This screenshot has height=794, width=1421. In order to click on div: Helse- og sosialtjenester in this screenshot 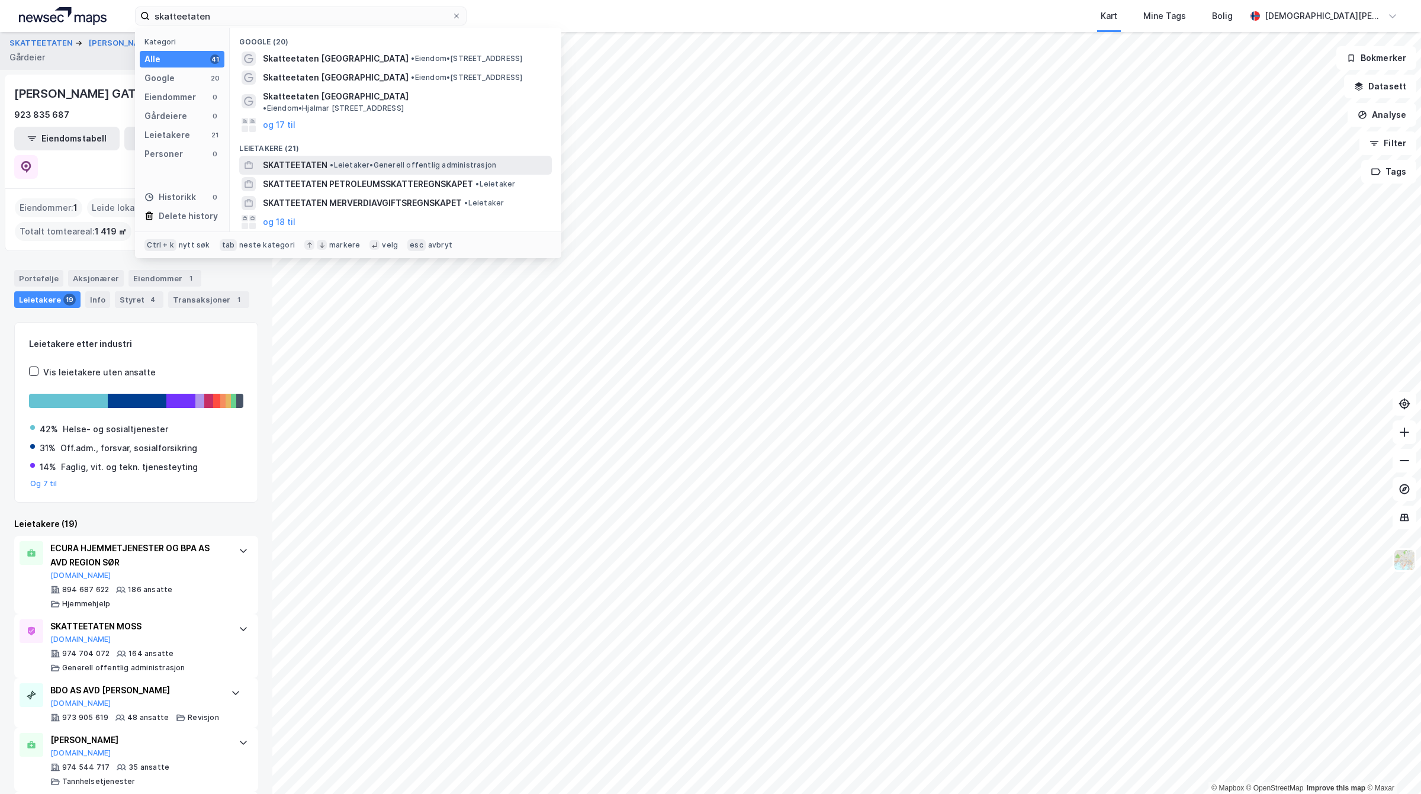, I will do `click(115, 429)`.